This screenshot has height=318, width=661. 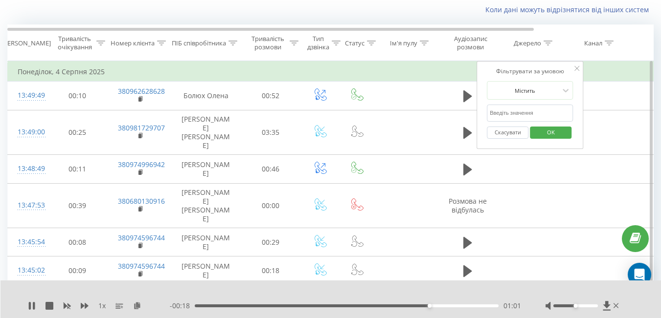 I want to click on div: Фільтрувати за умовою, so click(x=530, y=71).